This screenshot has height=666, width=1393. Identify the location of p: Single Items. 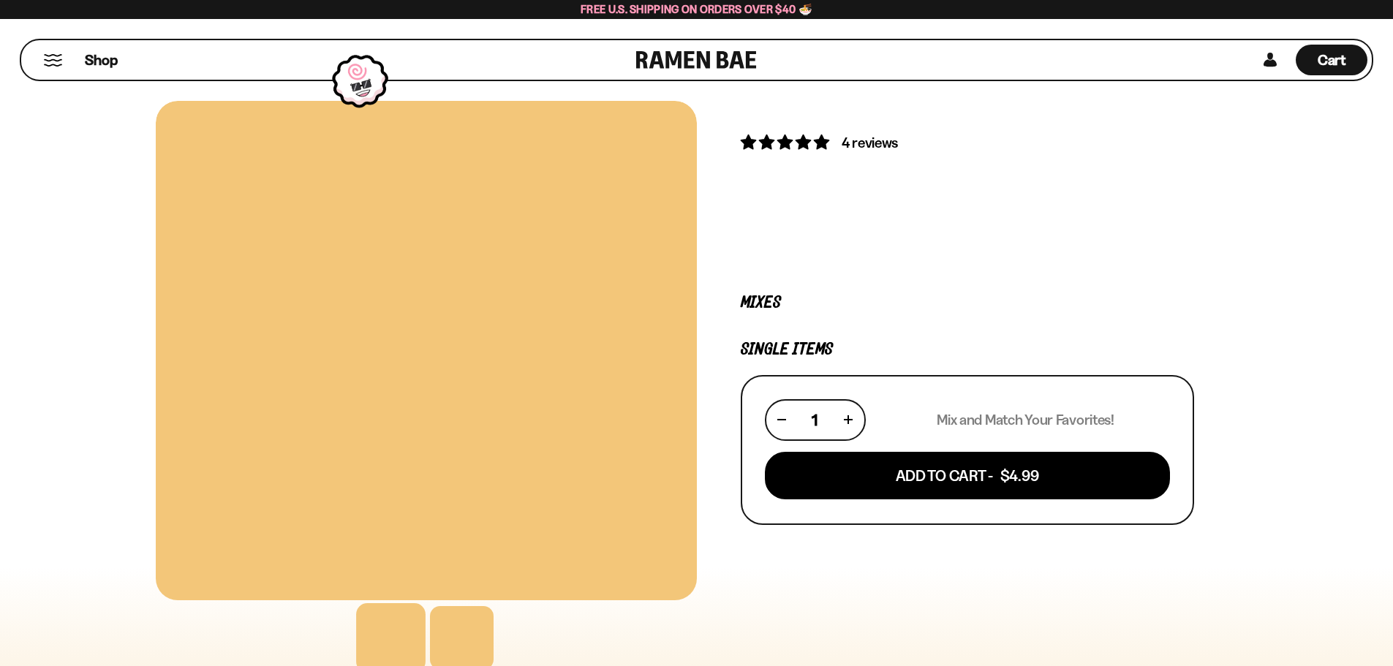
(967, 350).